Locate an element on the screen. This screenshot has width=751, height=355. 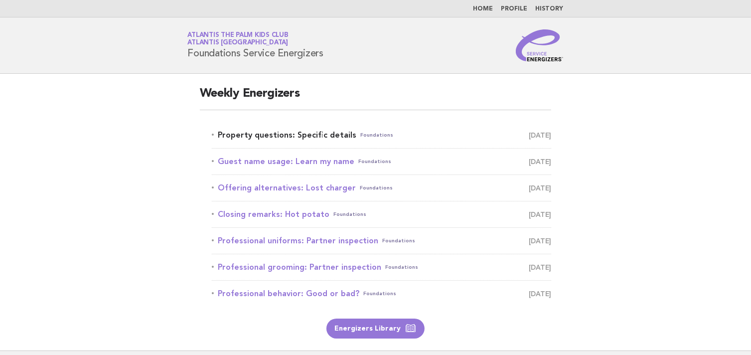
img: Service Energizers is located at coordinates (540, 45).